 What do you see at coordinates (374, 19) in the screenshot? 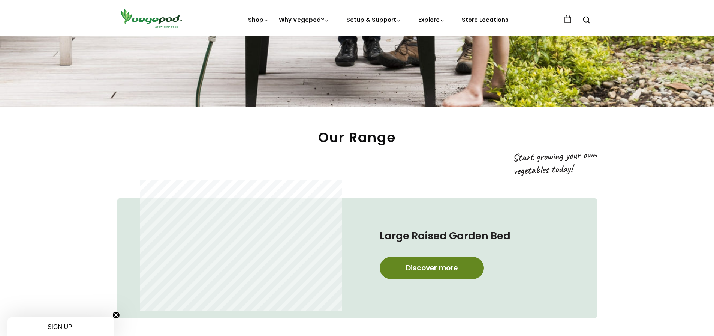
I see `a: Setup & Support` at bounding box center [374, 19].